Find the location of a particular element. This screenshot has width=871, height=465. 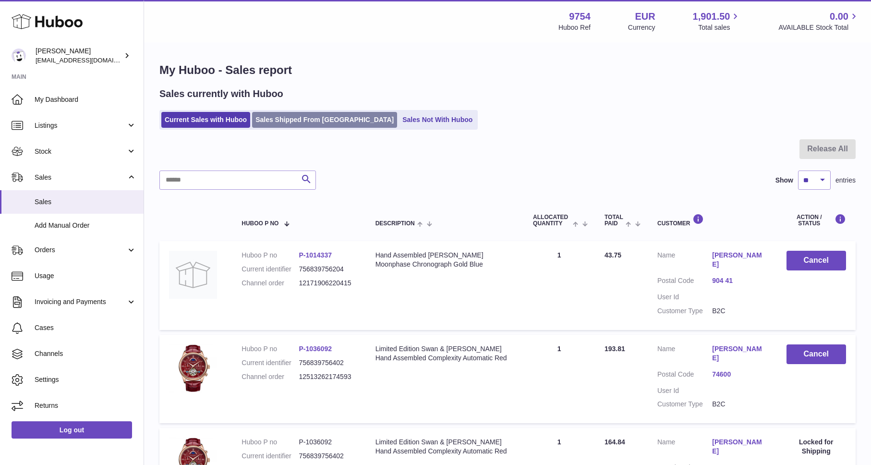

span: 164.84 is located at coordinates (614, 442).